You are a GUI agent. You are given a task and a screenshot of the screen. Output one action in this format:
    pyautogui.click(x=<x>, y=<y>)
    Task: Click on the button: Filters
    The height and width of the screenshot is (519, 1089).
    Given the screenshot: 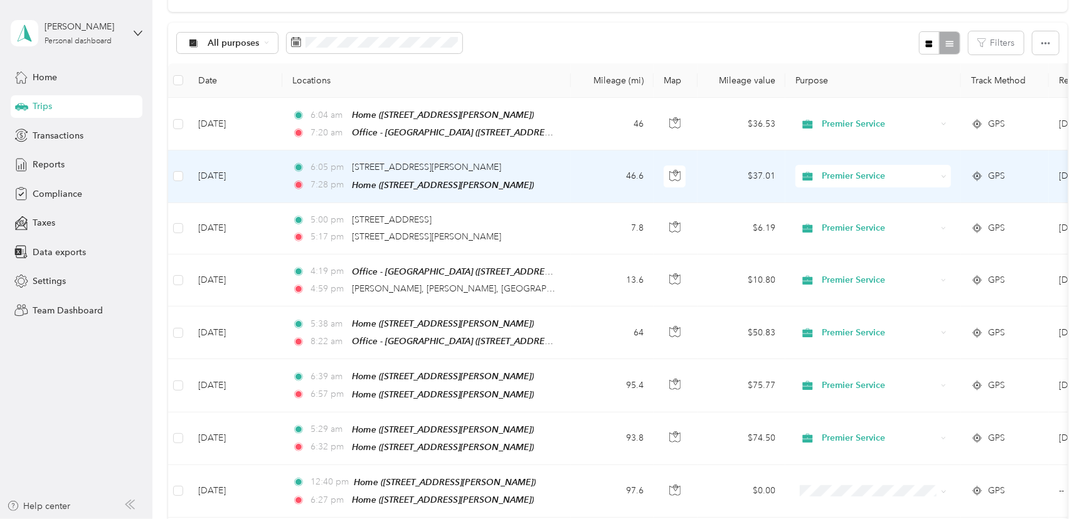 What is the action you would take?
    pyautogui.click(x=996, y=43)
    